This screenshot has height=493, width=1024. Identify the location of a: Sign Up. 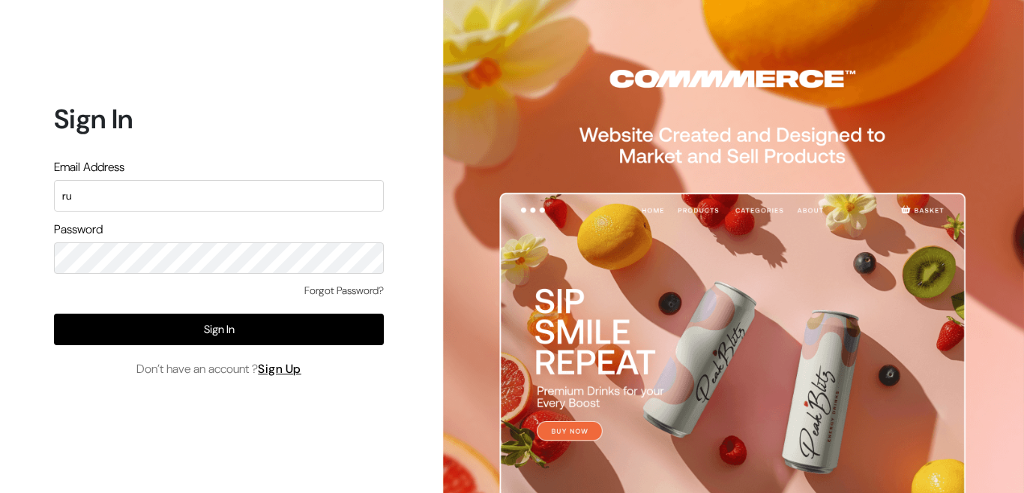
(280, 368).